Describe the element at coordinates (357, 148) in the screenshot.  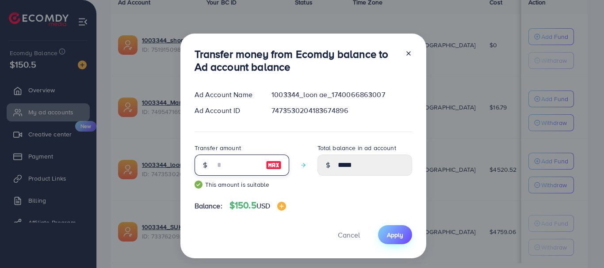
I see `label: Total balance in ad account` at that location.